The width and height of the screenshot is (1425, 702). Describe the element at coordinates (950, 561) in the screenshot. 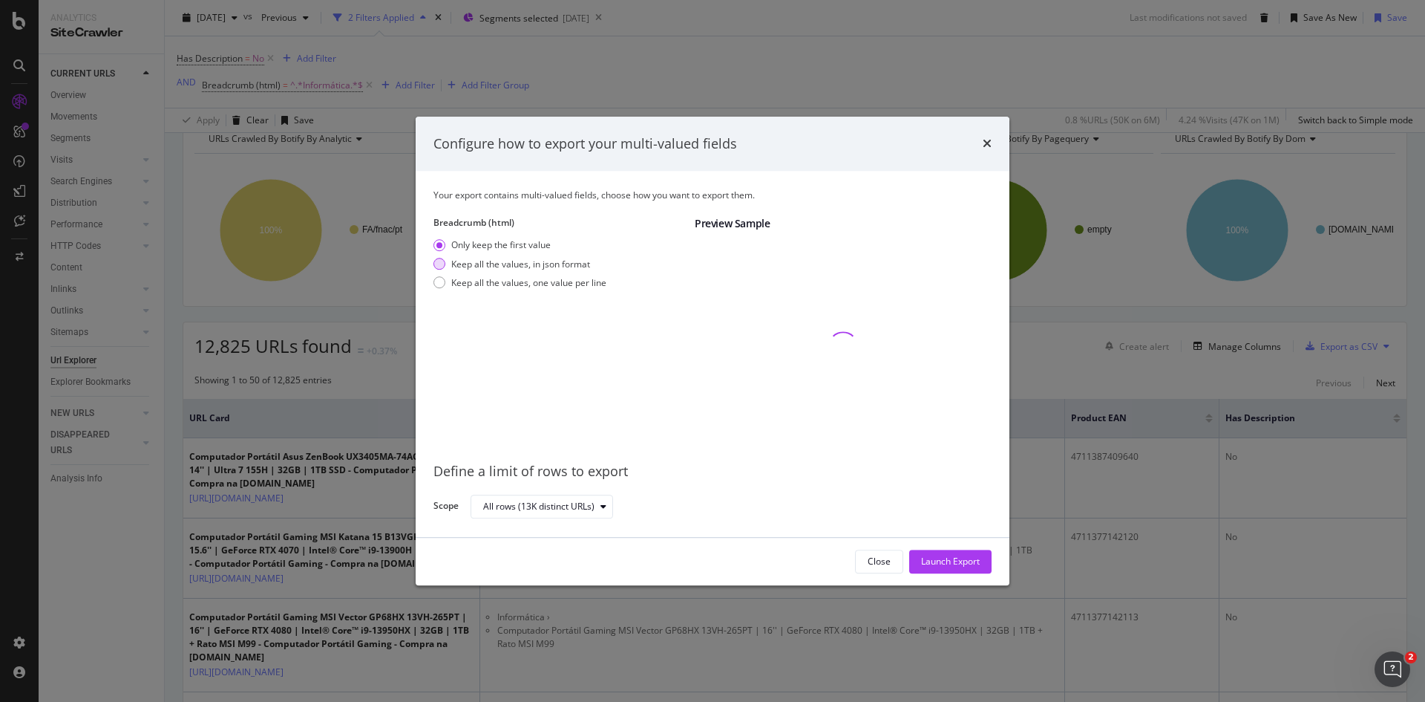

I see `button: Launch Export` at that location.